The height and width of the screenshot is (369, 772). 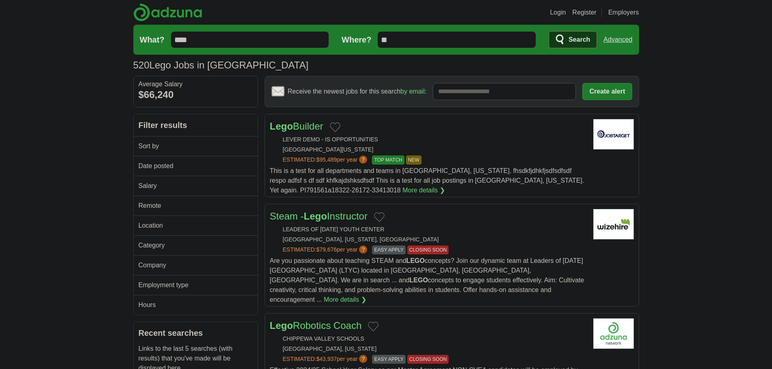 I want to click on a: Date posted, so click(x=196, y=166).